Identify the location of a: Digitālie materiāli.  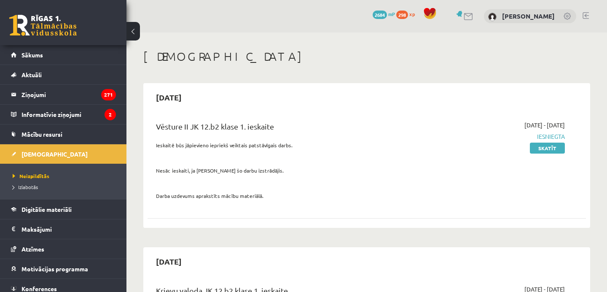
(63, 209).